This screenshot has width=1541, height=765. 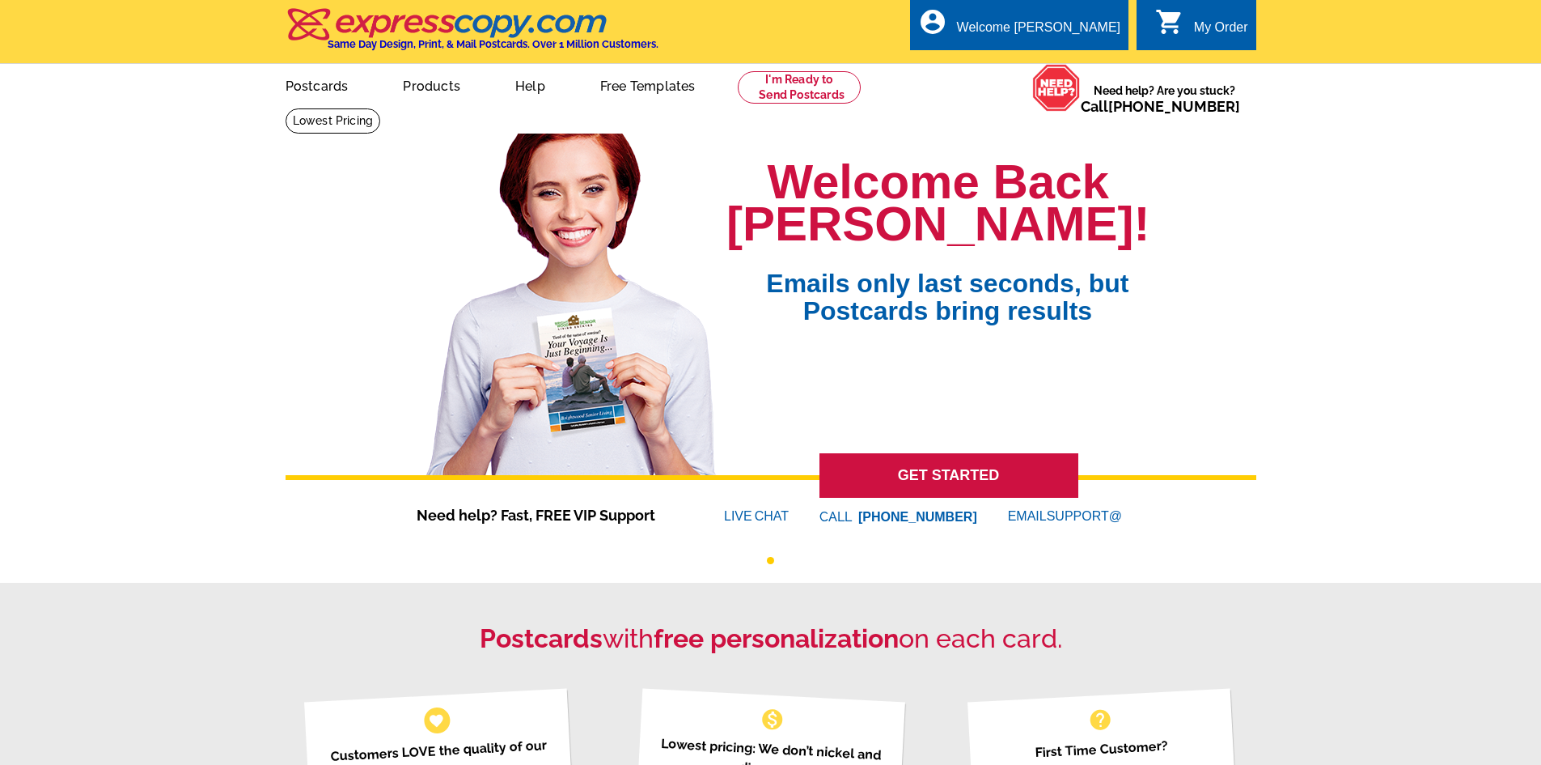 I want to click on a: Free Templates, so click(x=648, y=84).